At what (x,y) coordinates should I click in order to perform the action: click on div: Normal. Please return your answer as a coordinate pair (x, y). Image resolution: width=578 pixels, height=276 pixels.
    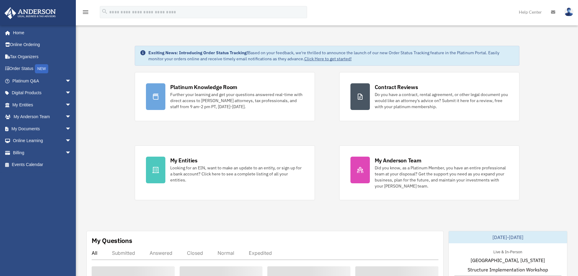
    Looking at the image, I should click on (226, 253).